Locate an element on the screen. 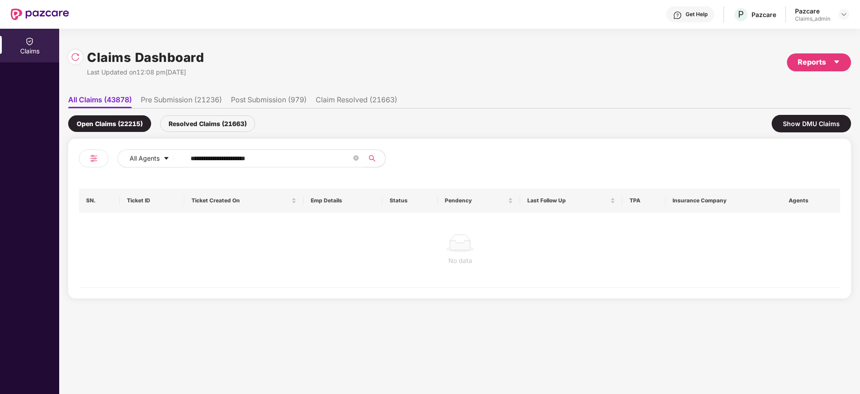 This screenshot has height=394, width=860. img: New Pazcare Logo is located at coordinates (40, 14).